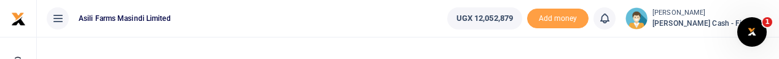 The width and height of the screenshot is (779, 59). Describe the element at coordinates (768, 22) in the screenshot. I see `span: 1` at that location.